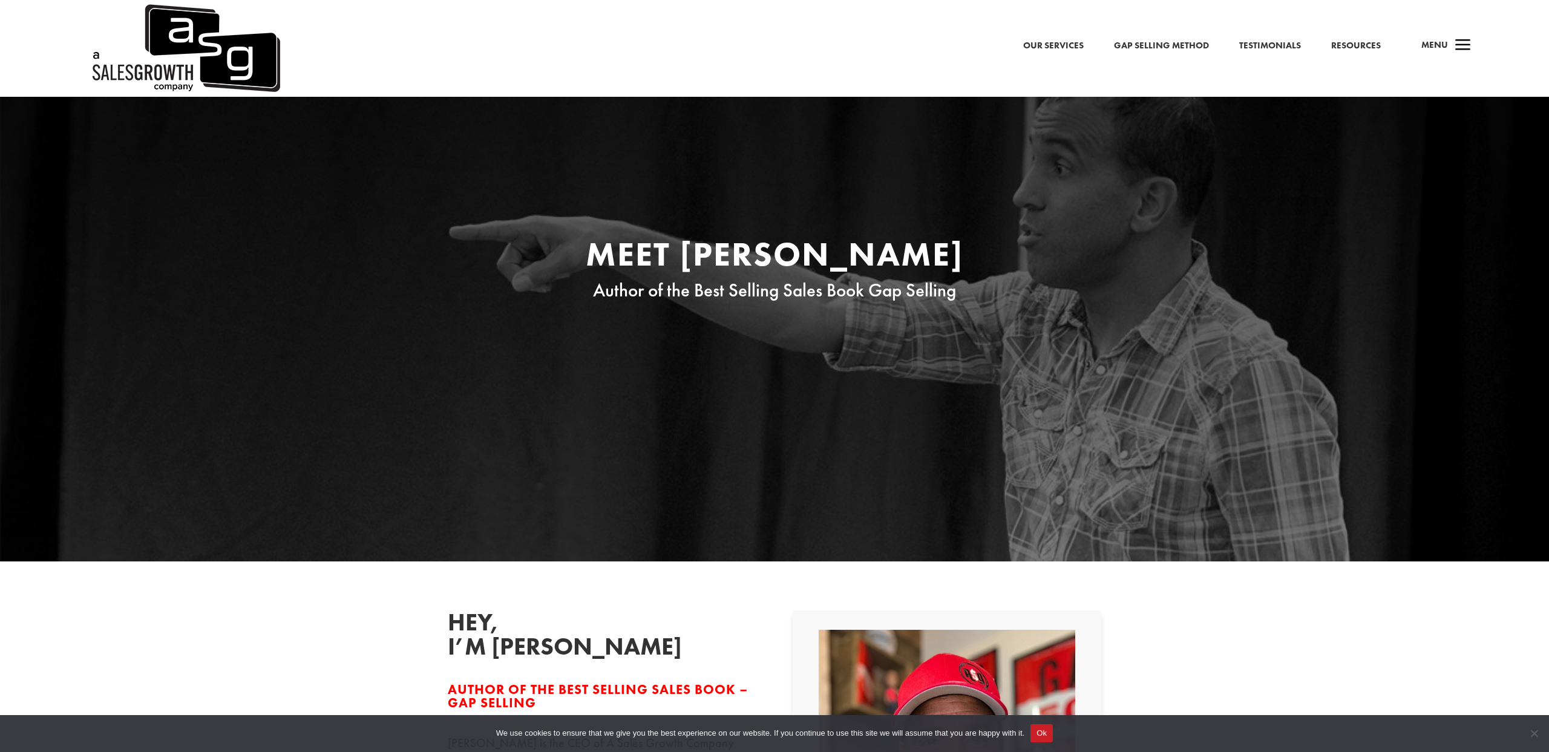  I want to click on span: Author of the Best Selling Sales Book Gap Selling, so click(774, 290).